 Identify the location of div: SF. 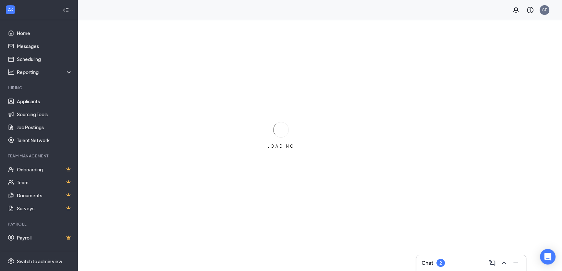
(544, 10).